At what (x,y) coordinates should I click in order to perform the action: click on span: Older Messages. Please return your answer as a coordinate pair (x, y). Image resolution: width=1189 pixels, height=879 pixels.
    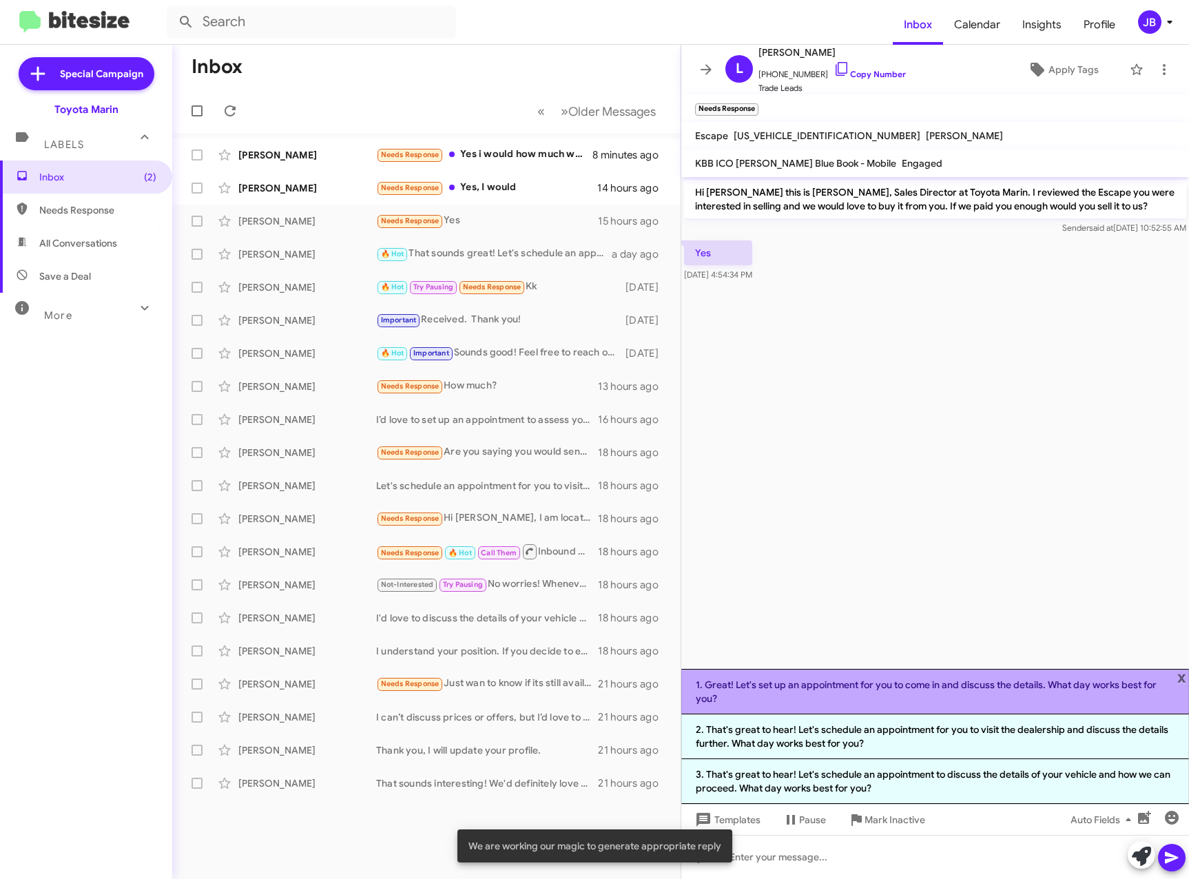
    Looking at the image, I should click on (612, 112).